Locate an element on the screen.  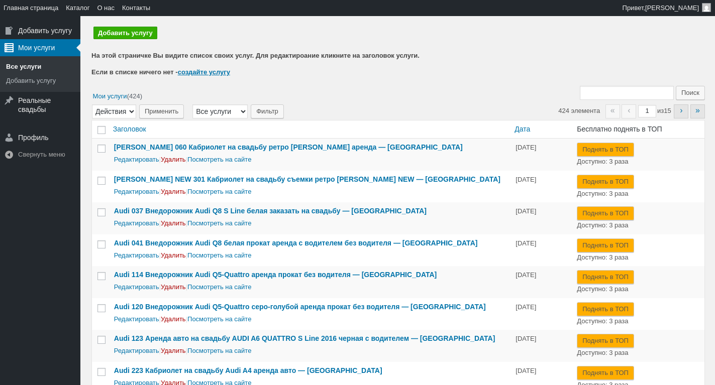
span: 15 is located at coordinates (667, 111).